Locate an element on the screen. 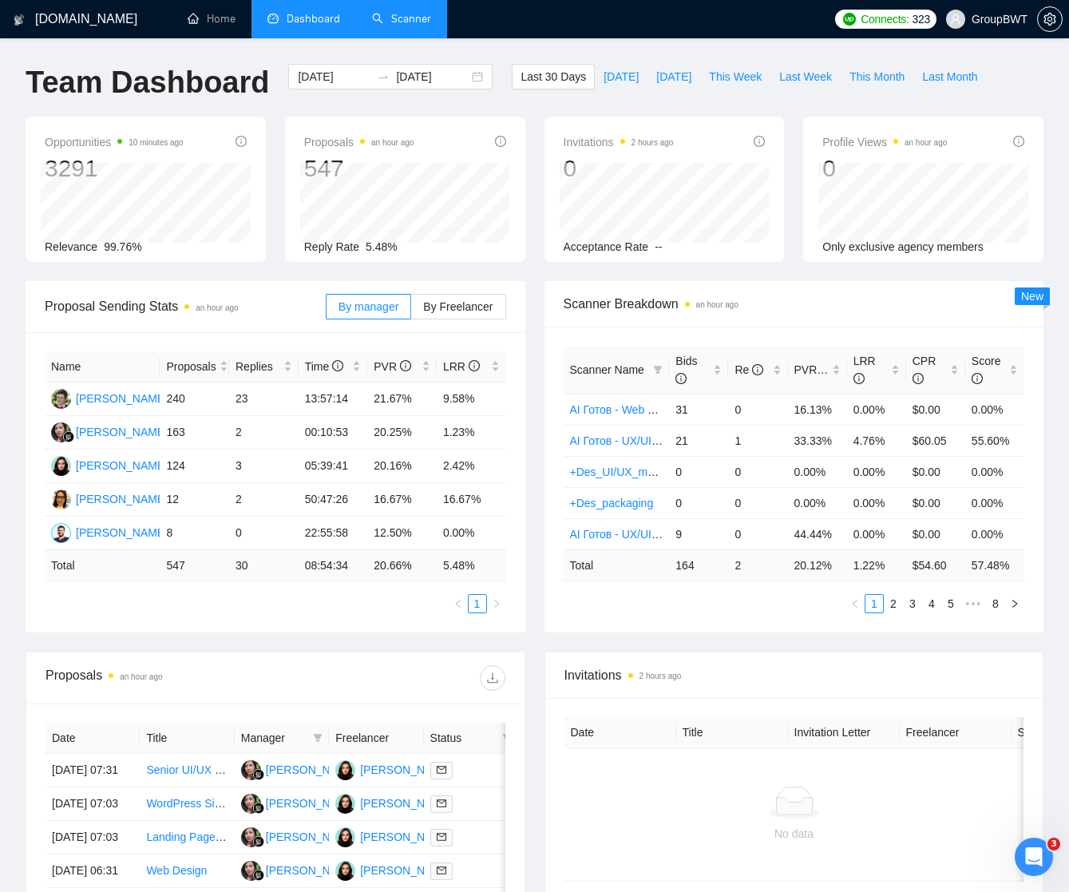 The height and width of the screenshot is (892, 1069). span: Last Week is located at coordinates (805, 77).